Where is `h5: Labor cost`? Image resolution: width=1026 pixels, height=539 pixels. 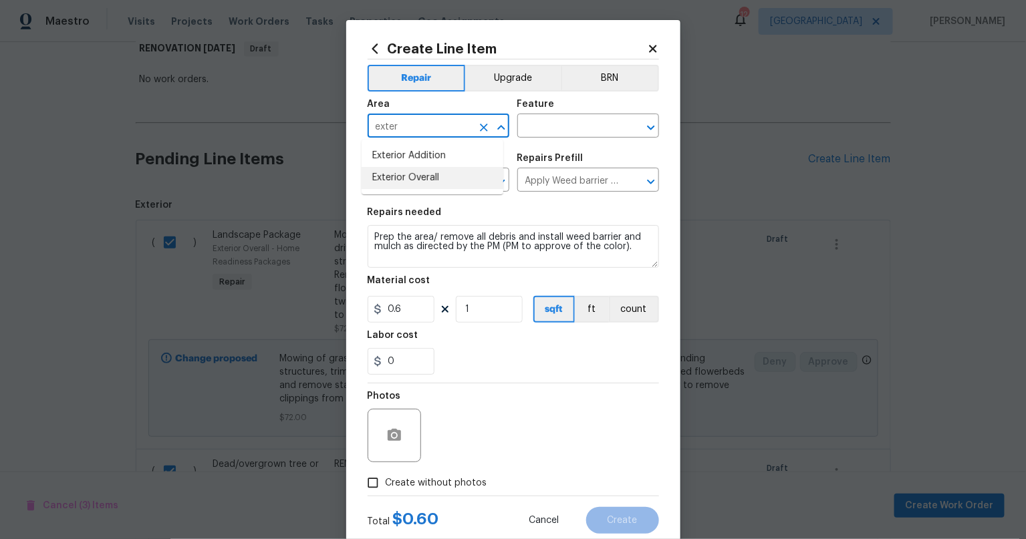 h5: Labor cost is located at coordinates (393, 336).